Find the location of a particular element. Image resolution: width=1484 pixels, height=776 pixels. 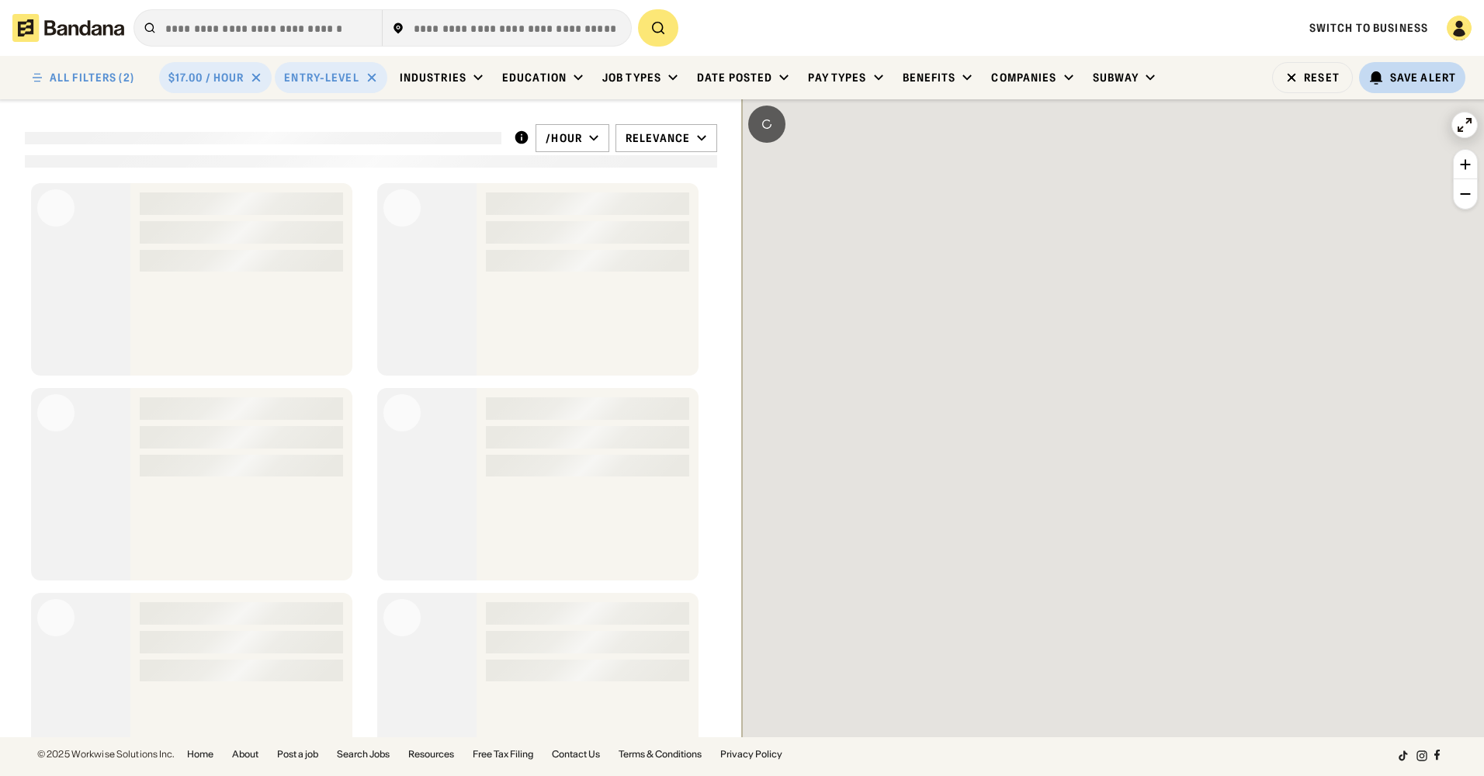

a: Privacy Policy is located at coordinates (751, 754).